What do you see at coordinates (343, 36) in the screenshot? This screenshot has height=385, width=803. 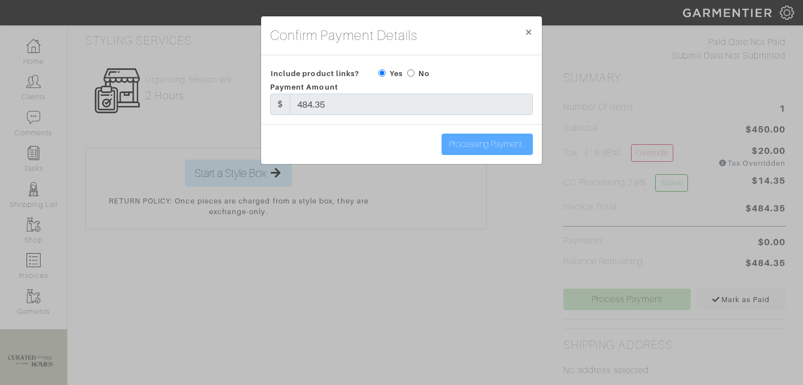 I see `h4: Confirm Payment Details` at bounding box center [343, 36].